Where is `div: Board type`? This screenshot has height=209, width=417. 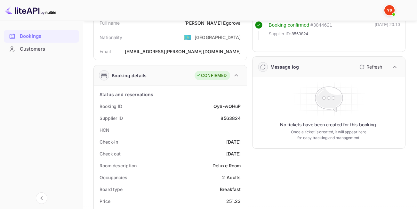
div: Board type is located at coordinates (111, 189).